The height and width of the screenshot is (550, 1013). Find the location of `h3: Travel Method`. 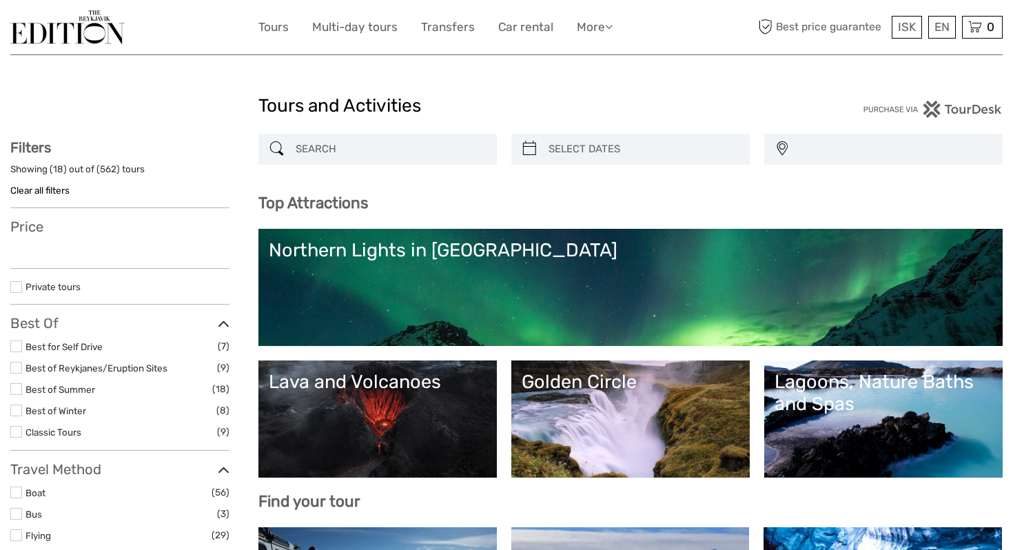

h3: Travel Method is located at coordinates (120, 469).